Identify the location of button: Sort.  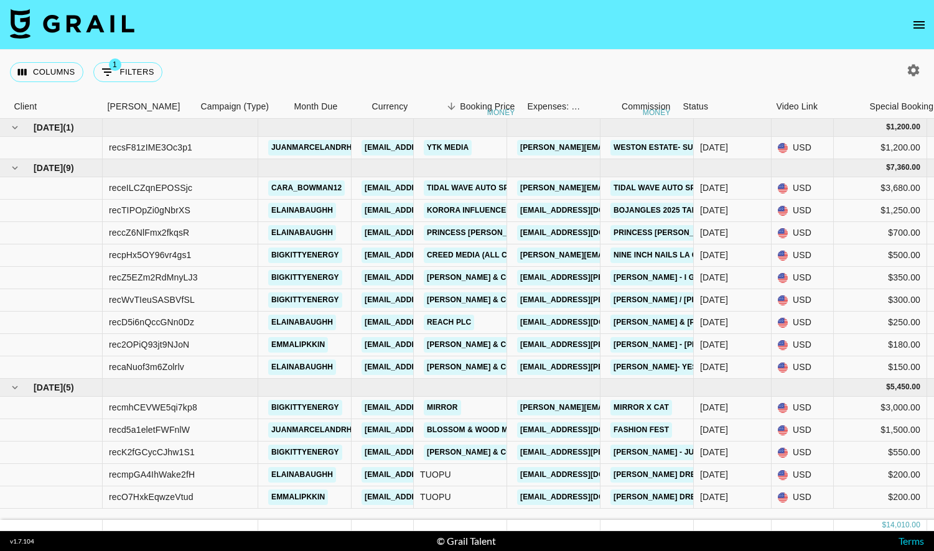
(451, 106).